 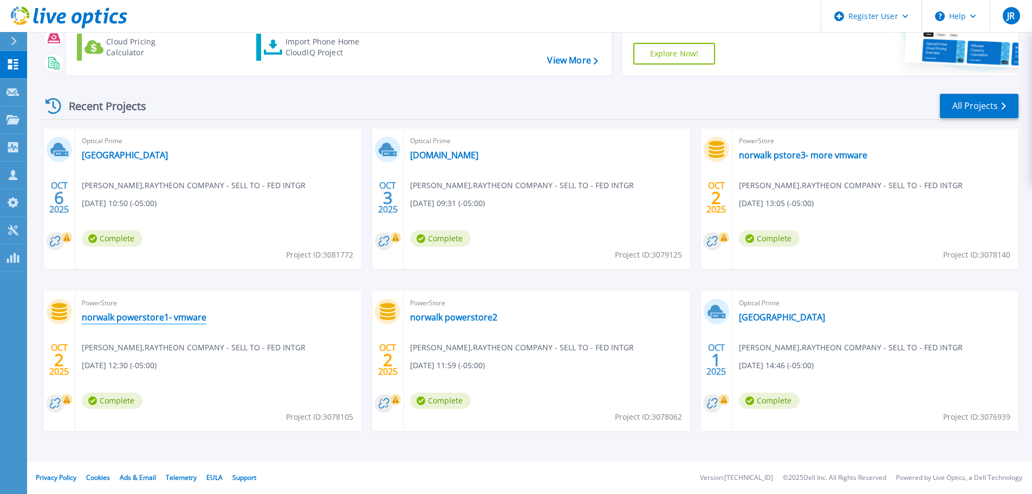 What do you see at coordinates (244, 477) in the screenshot?
I see `a: Support` at bounding box center [244, 477].